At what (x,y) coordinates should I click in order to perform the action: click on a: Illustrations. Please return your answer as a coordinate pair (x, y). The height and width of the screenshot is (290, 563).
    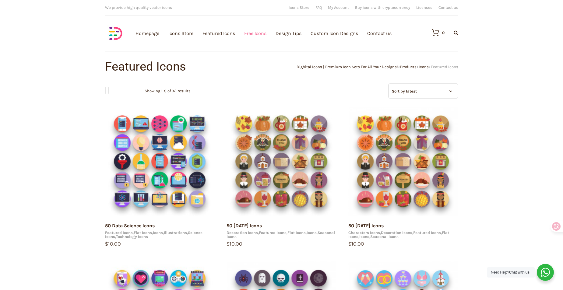
    Looking at the image, I should click on (176, 233).